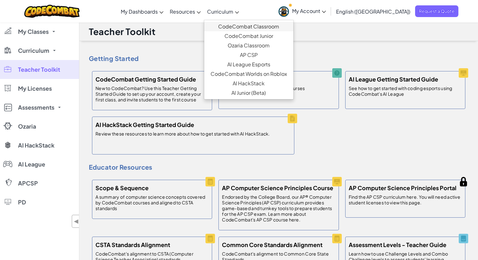  Describe the element at coordinates (249, 55) in the screenshot. I see `a: AP CSP` at that location.